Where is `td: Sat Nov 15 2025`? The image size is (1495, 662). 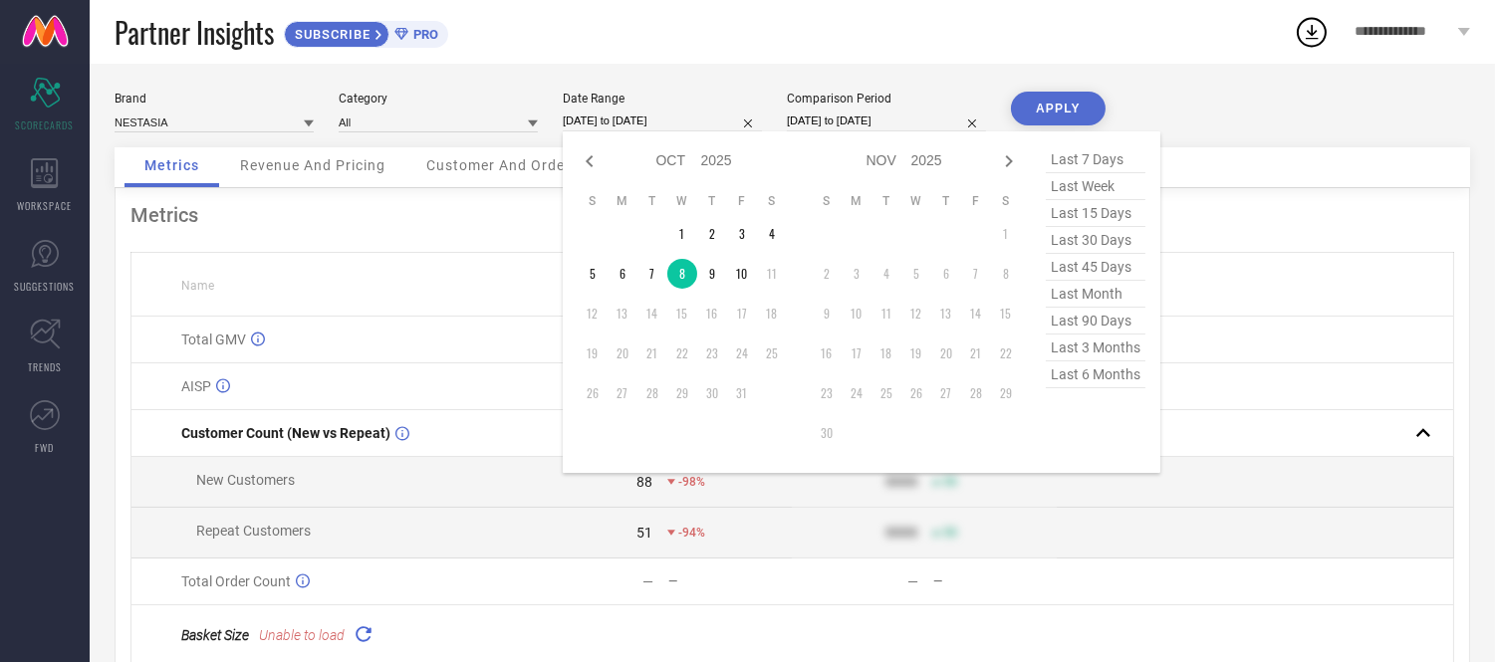 td: Sat Nov 15 2025 is located at coordinates (1006, 314).